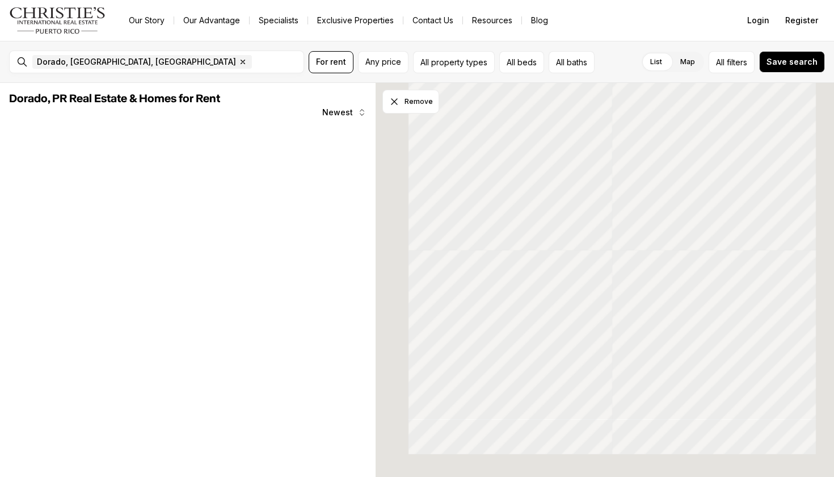 The height and width of the screenshot is (477, 834). What do you see at coordinates (792, 62) in the screenshot?
I see `span: Save search` at bounding box center [792, 62].